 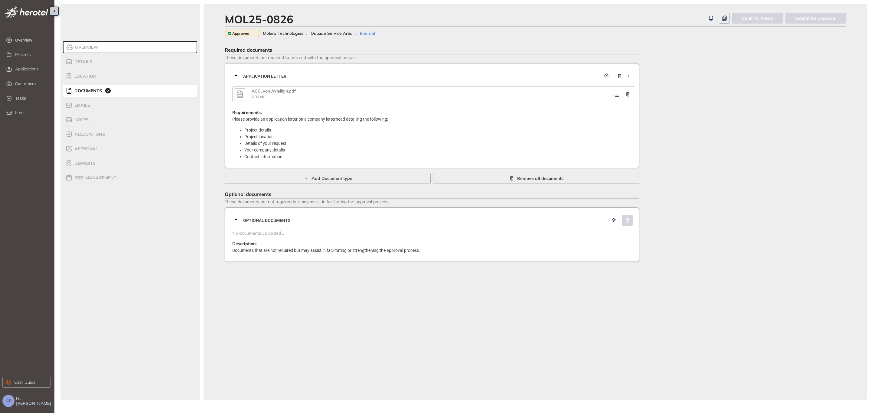 What do you see at coordinates (422, 76) in the screenshot?
I see `span: Application letter` at bounding box center [422, 76].